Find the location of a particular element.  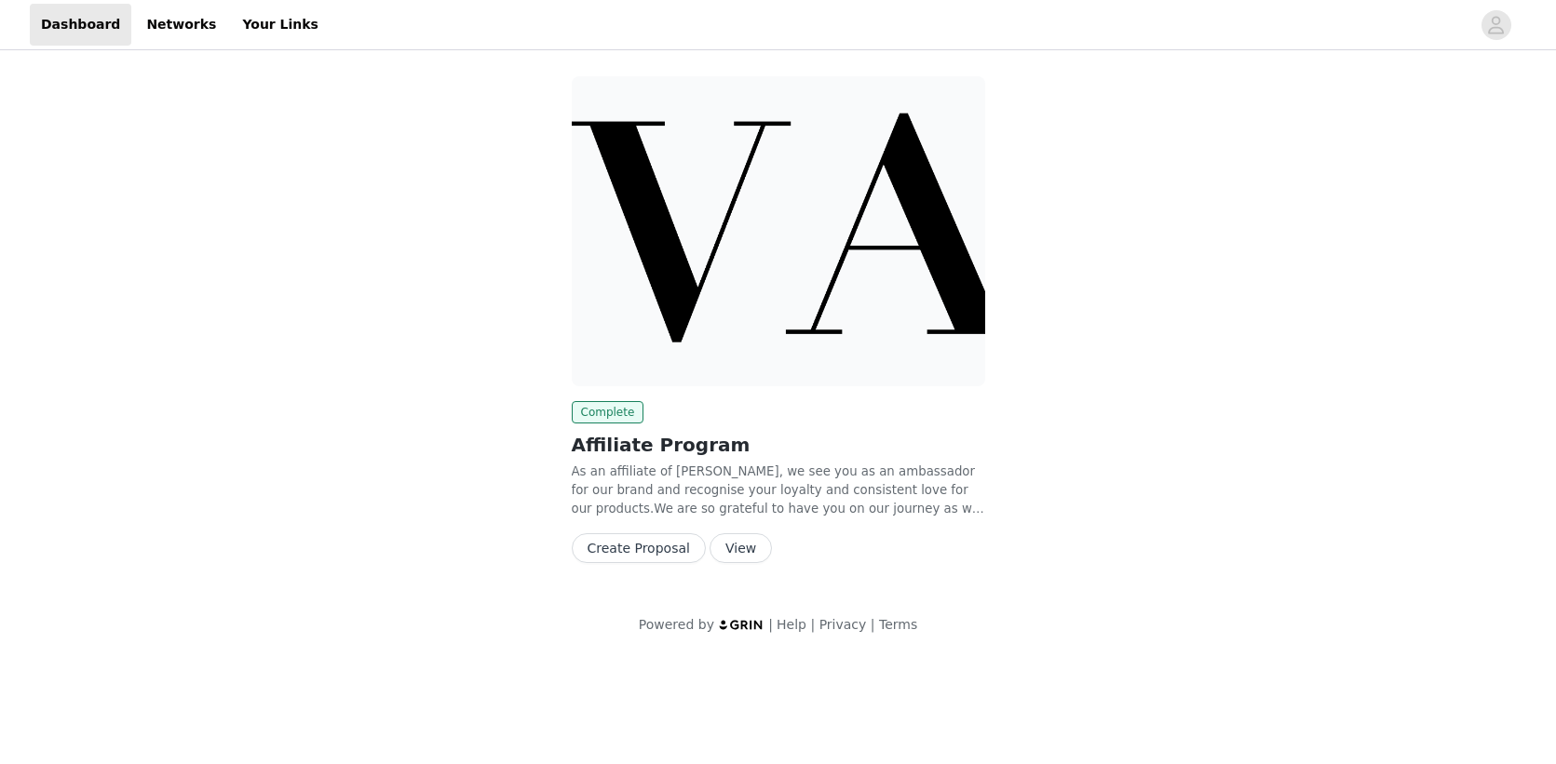

h2: Affiliate Program is located at coordinates (778, 445).